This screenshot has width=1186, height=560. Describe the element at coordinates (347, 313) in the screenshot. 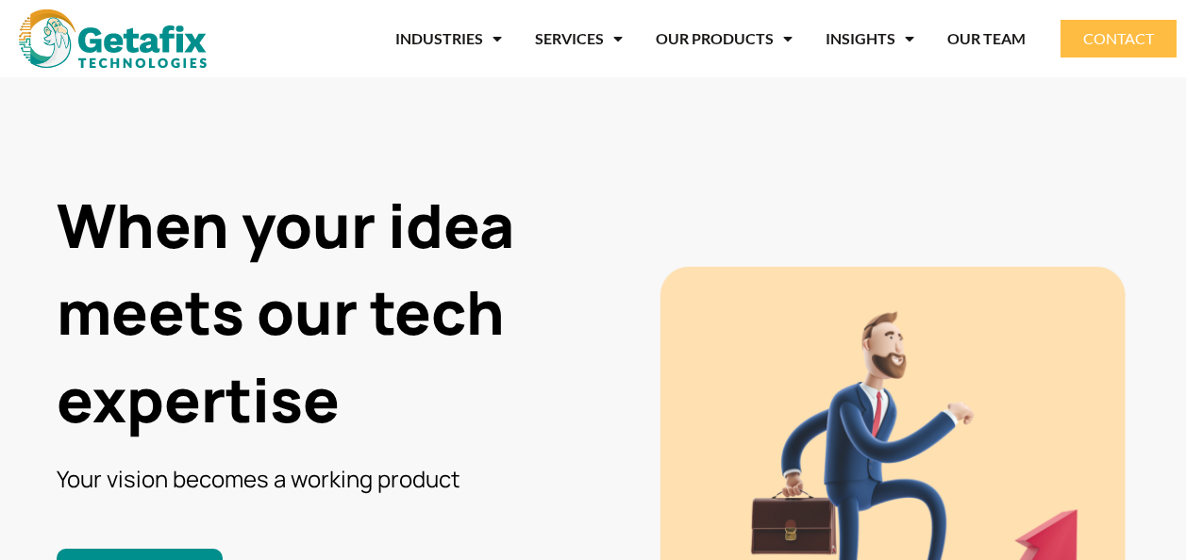

I see `h1: When your idea meets our tech expertise` at that location.